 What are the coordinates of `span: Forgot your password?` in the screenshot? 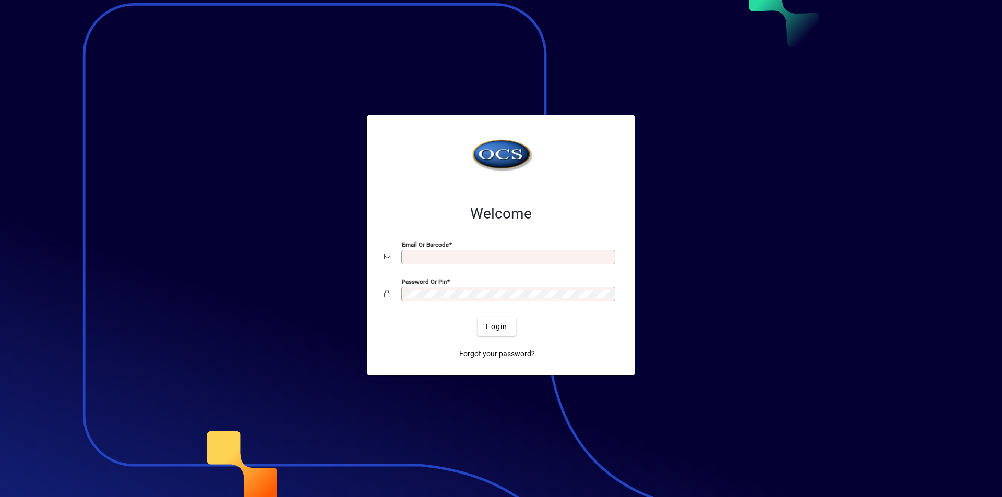 It's located at (497, 354).